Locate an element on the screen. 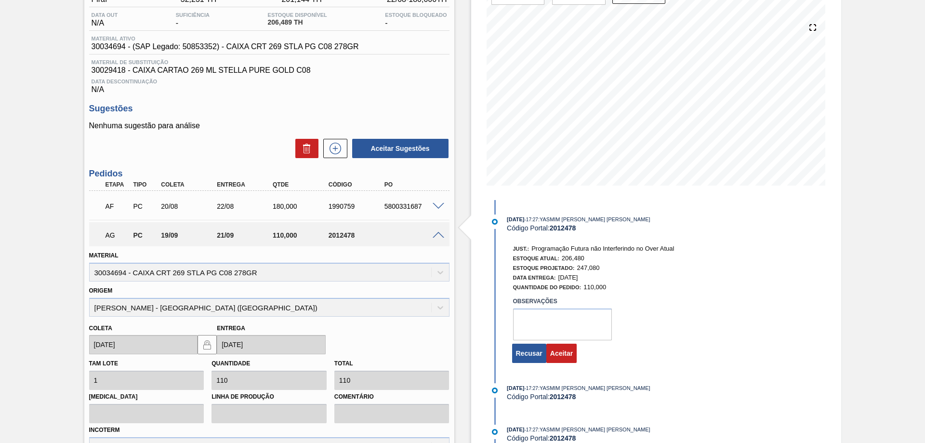 This screenshot has height=443, width=925. label: Coleta is located at coordinates (101, 328).